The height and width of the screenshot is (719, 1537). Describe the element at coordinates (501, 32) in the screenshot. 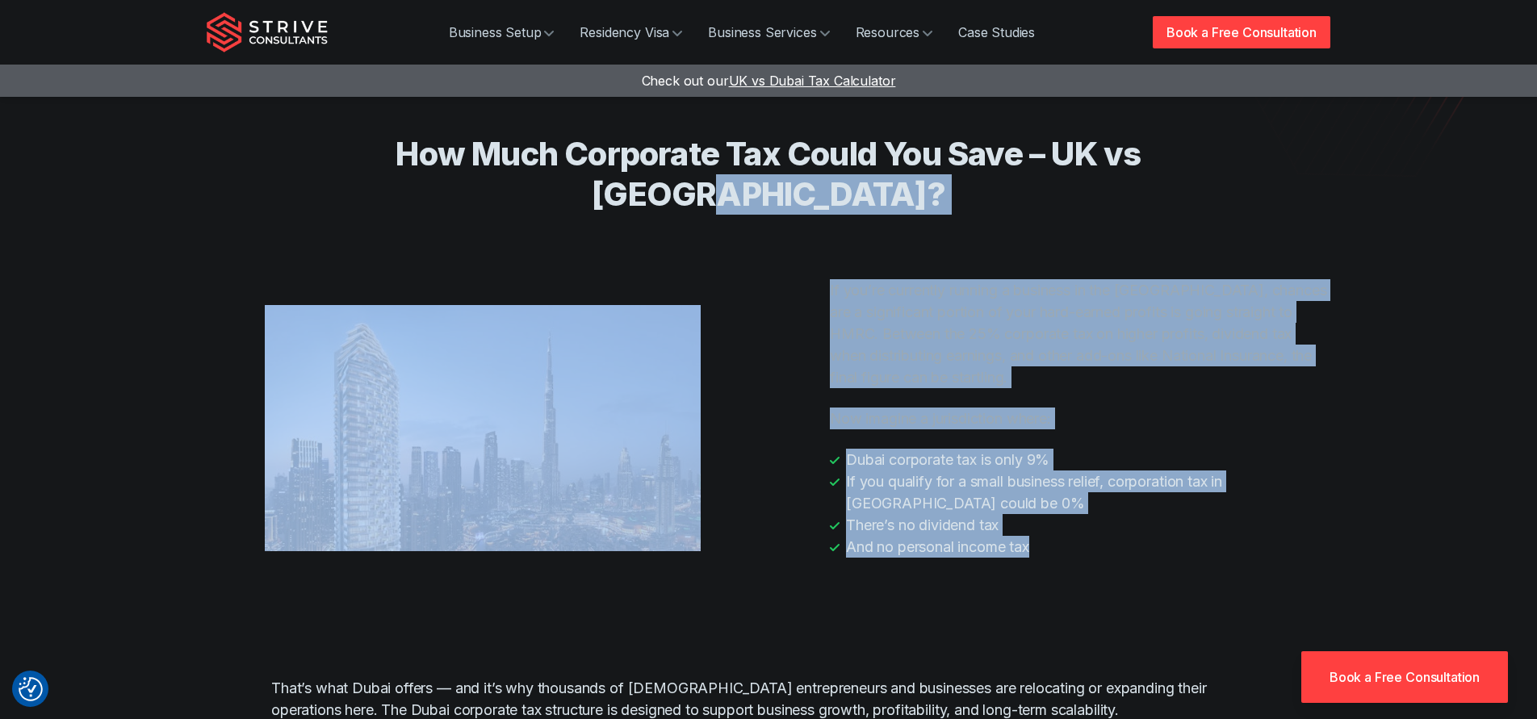

I see `a: Business Setup` at that location.